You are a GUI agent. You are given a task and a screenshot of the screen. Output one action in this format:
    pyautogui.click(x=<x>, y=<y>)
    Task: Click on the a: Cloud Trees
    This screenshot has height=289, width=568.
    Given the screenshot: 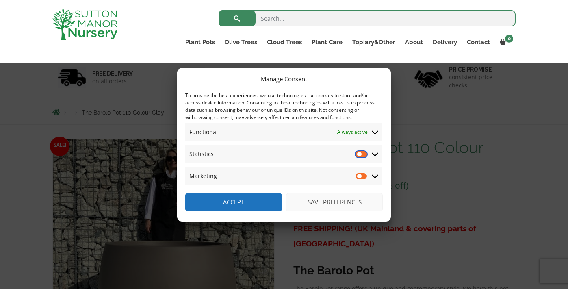 What is the action you would take?
    pyautogui.click(x=284, y=42)
    